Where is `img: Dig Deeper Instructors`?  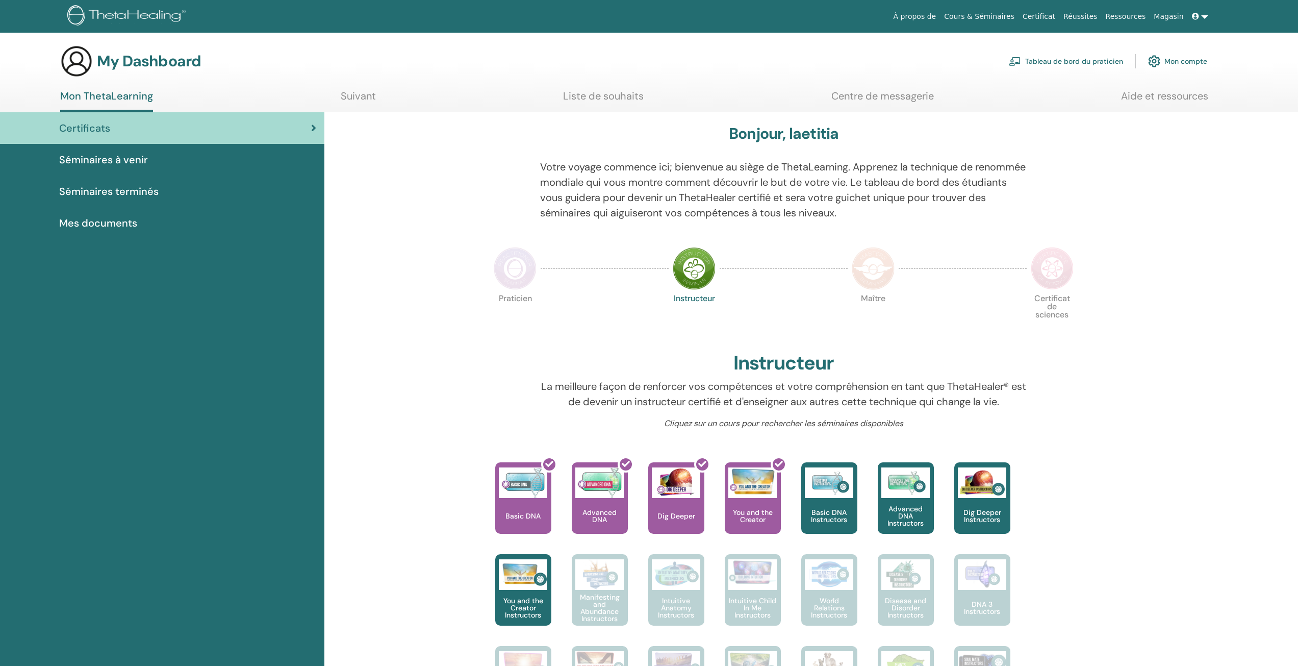 img: Dig Deeper Instructors is located at coordinates (982, 482).